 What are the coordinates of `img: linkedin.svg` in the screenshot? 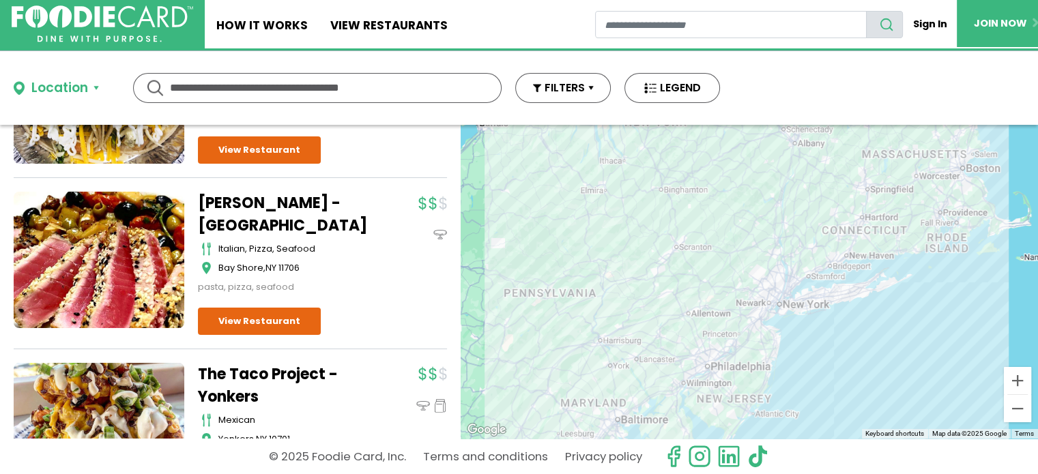 It's located at (729, 456).